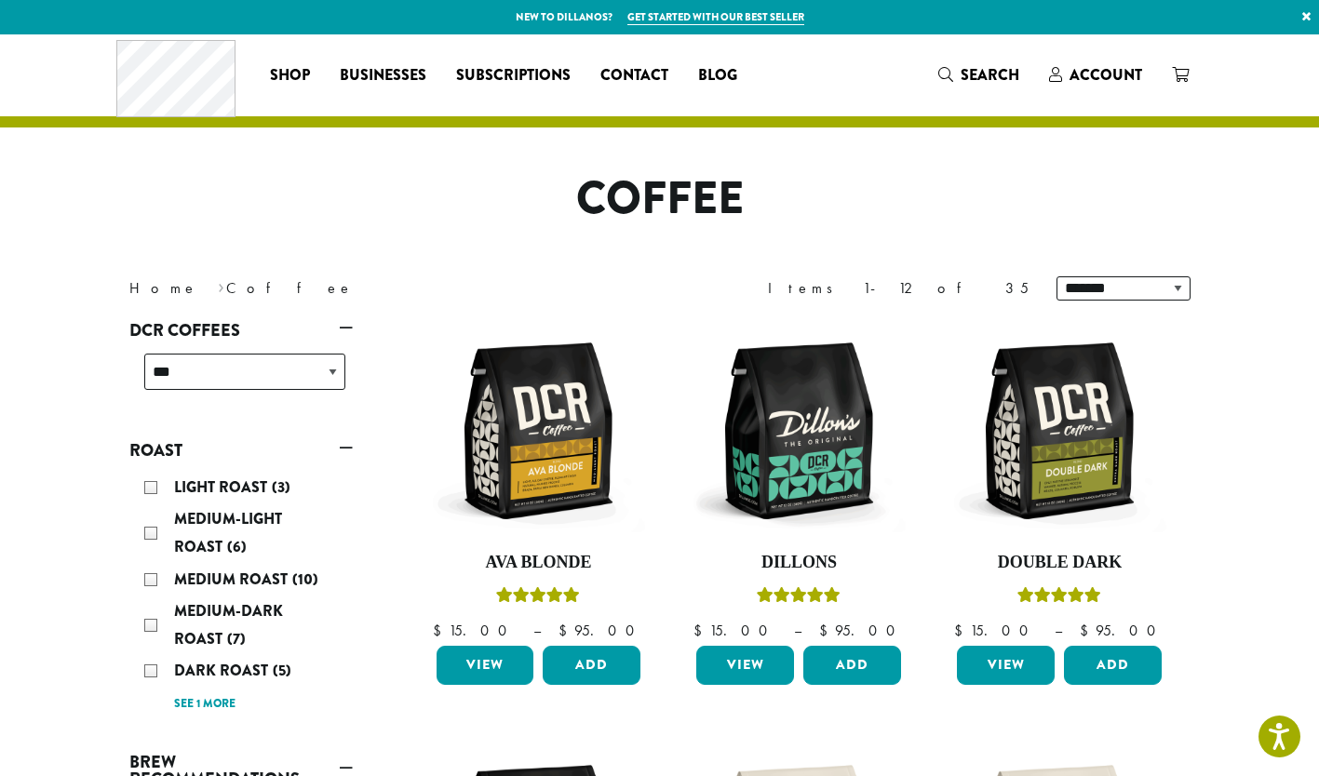  What do you see at coordinates (716, 17) in the screenshot?
I see `a: Get started with our best seller` at bounding box center [716, 17].